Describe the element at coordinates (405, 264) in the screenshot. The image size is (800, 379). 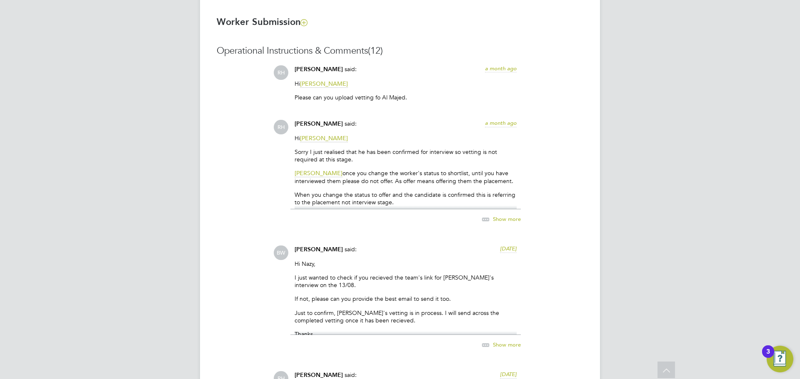
I see `p: Hi Nazy,` at that location.